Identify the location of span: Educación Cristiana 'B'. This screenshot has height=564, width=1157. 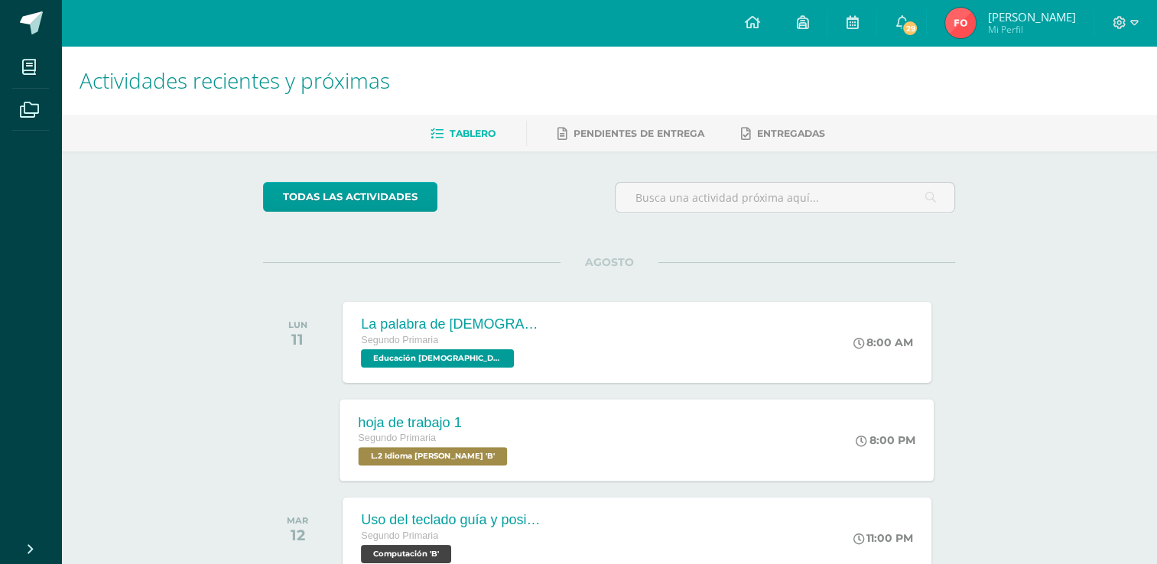
(437, 359).